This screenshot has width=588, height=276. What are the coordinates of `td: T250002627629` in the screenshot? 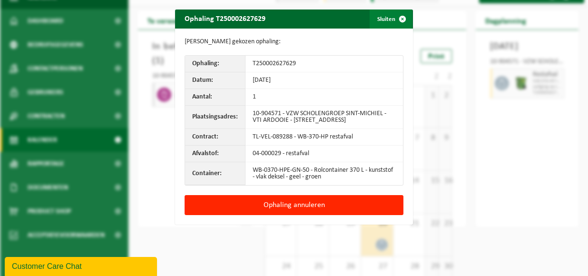 It's located at (324, 64).